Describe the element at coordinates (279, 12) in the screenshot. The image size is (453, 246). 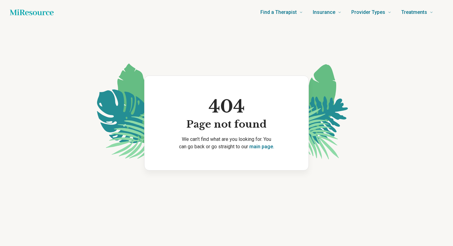
I see `span: Find a Therapist` at that location.